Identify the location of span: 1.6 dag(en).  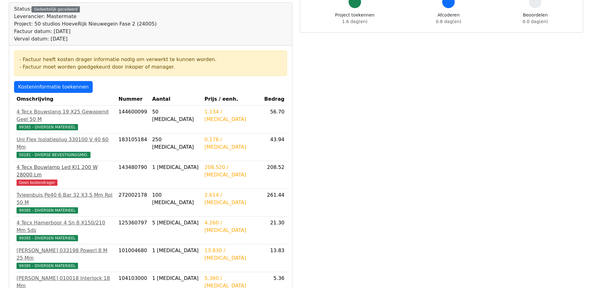
(354, 22).